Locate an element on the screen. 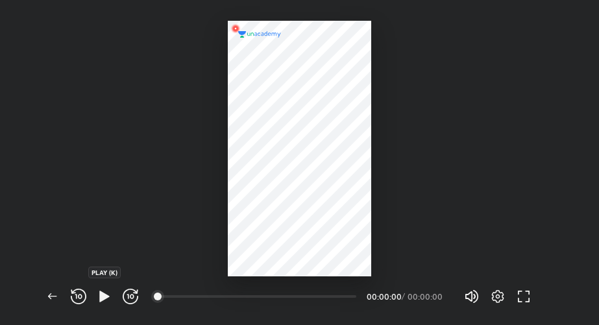 The height and width of the screenshot is (325, 599). img: wMgqJGBwKWe8AAAAABJRU5ErkJggg== is located at coordinates (236, 29).